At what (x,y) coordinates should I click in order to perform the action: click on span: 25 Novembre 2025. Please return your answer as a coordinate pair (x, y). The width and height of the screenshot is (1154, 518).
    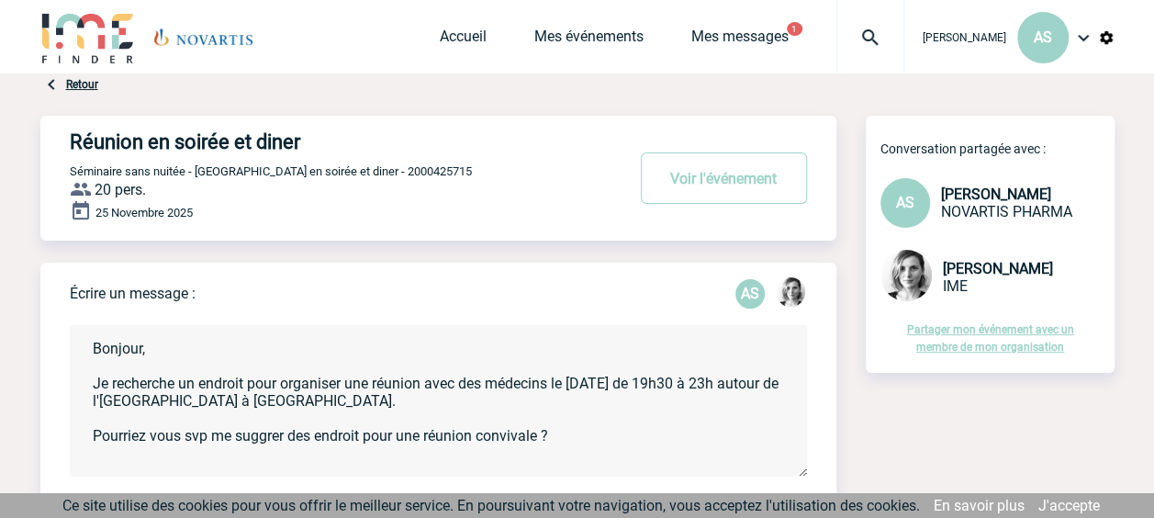
    Looking at the image, I should click on (144, 212).